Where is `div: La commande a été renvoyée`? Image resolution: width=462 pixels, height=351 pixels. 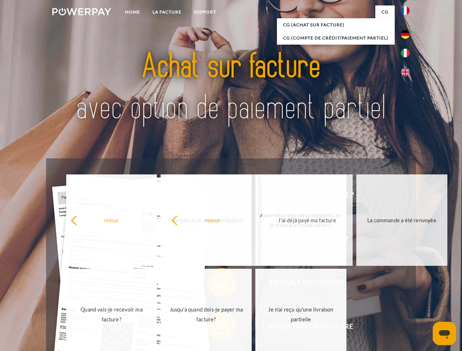 div: La commande a été renvoyée is located at coordinates (402, 220).